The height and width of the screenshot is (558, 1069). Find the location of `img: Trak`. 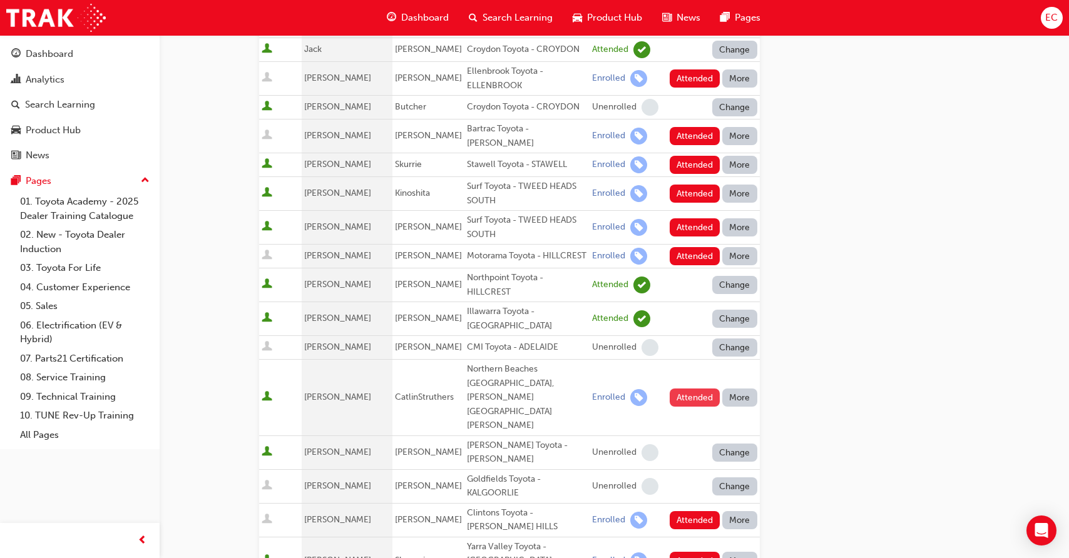

img: Trak is located at coordinates (56, 18).